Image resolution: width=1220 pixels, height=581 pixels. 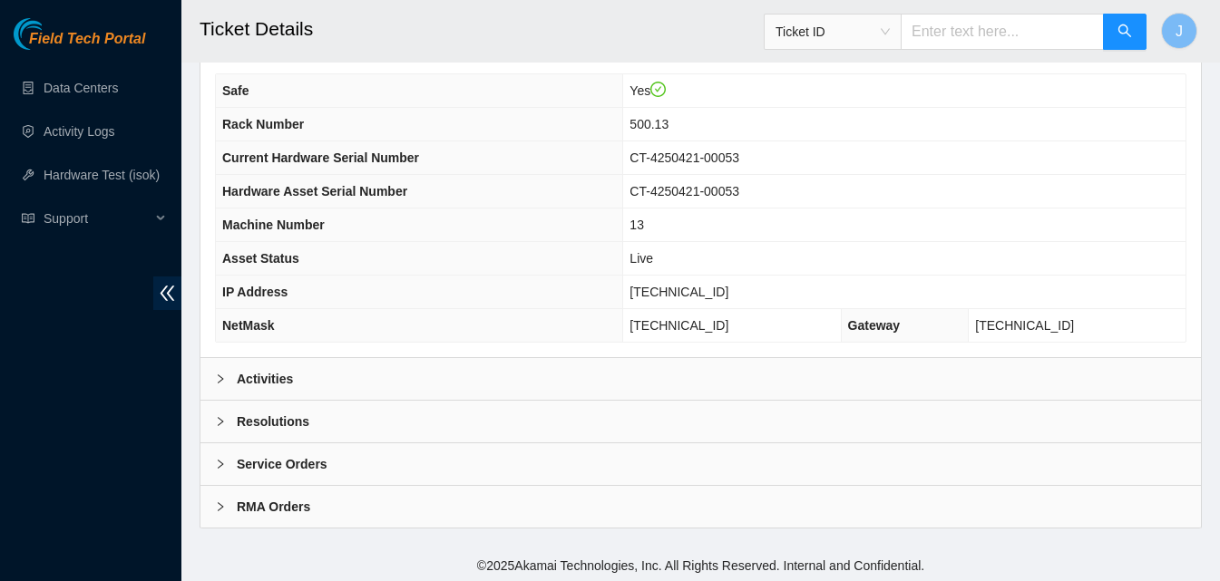 I want to click on span: Hardware Asset Serial Number, so click(x=315, y=191).